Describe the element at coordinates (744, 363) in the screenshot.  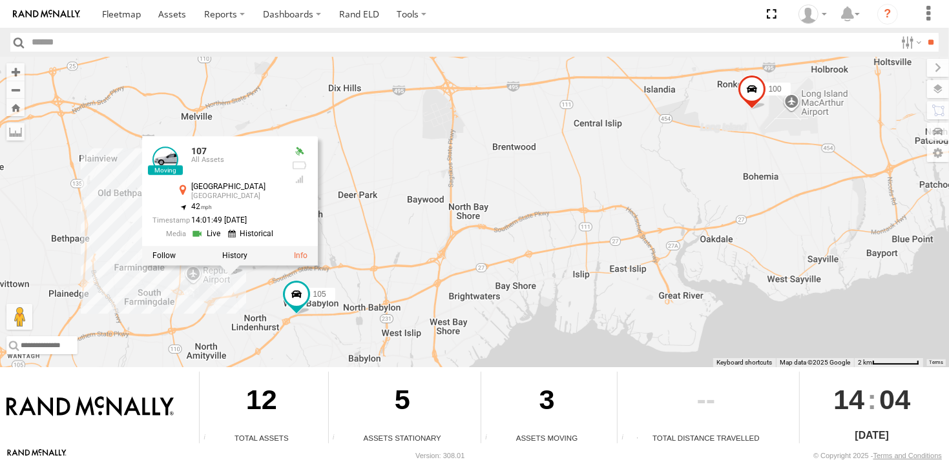
I see `button: Keyboard shortcuts` at that location.